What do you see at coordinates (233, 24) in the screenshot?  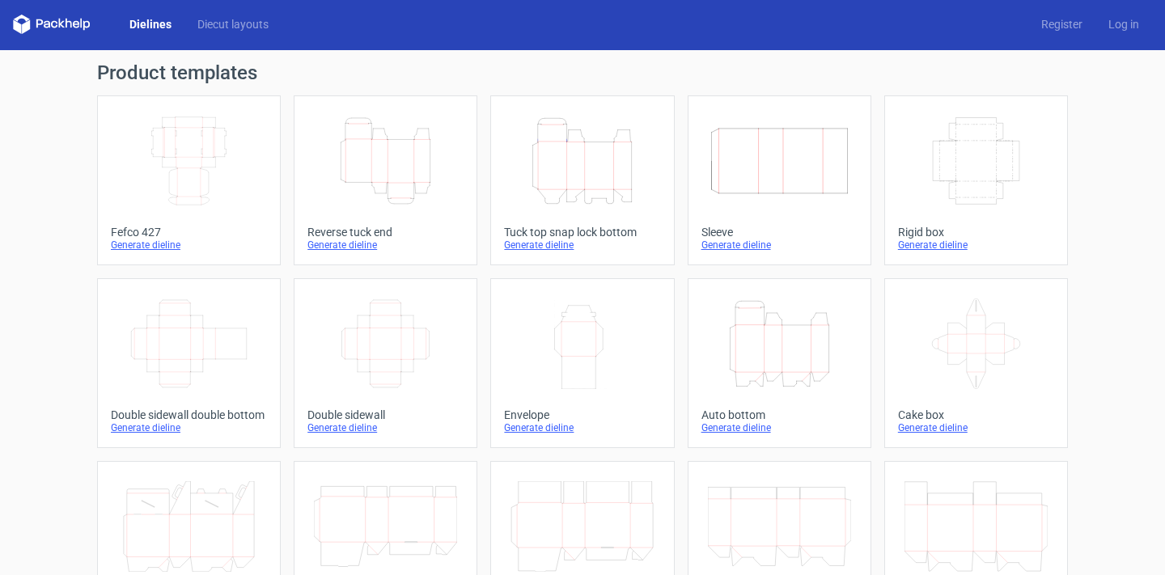 I see `a: Diecut layouts` at bounding box center [233, 24].